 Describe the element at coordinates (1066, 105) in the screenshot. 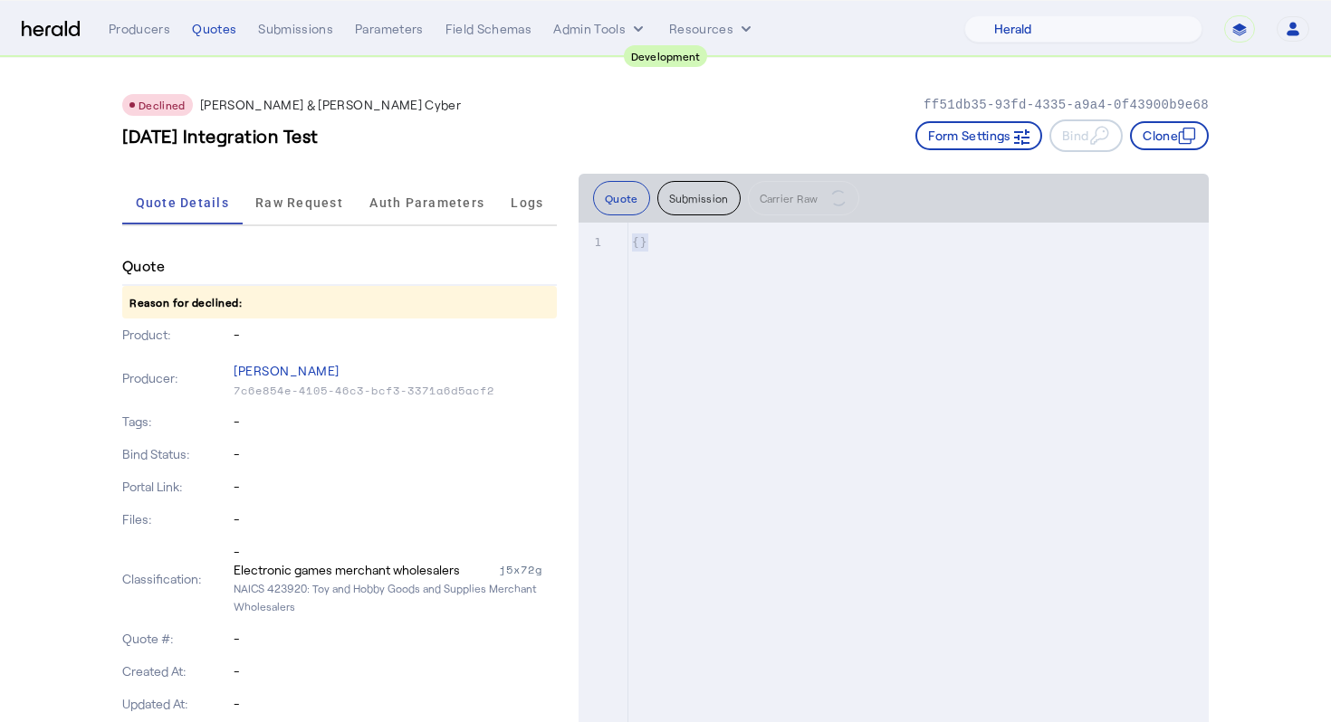

I see `p: ff51db35-93fd-4335-a9a4-0f43900b9e68` at that location.